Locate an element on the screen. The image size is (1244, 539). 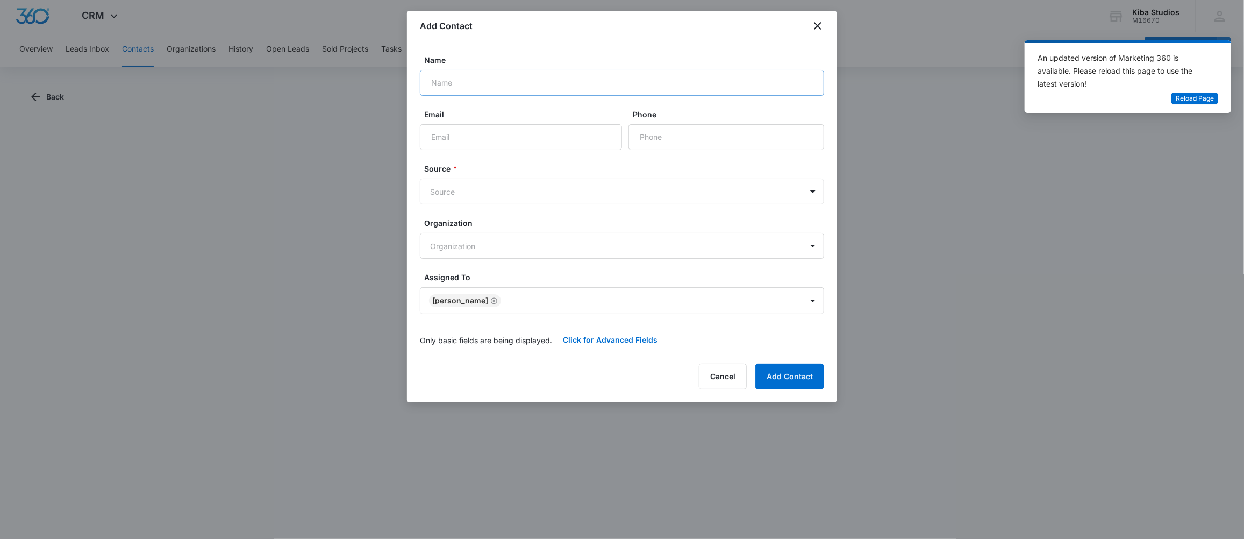
input: Email is located at coordinates (521, 137).